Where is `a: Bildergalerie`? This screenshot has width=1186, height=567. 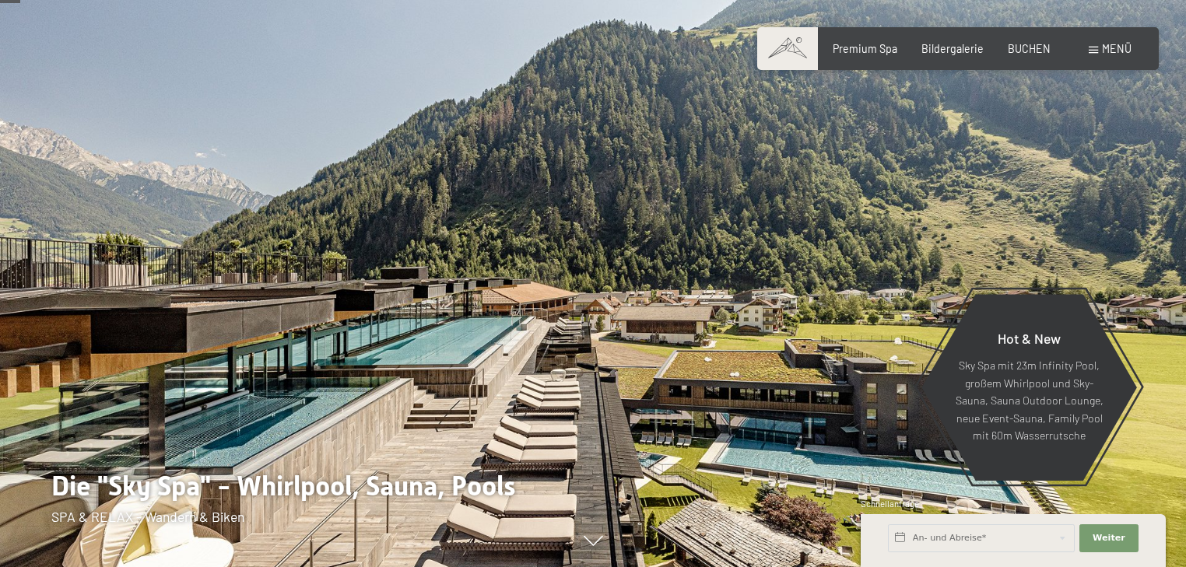
a: Bildergalerie is located at coordinates (952, 48).